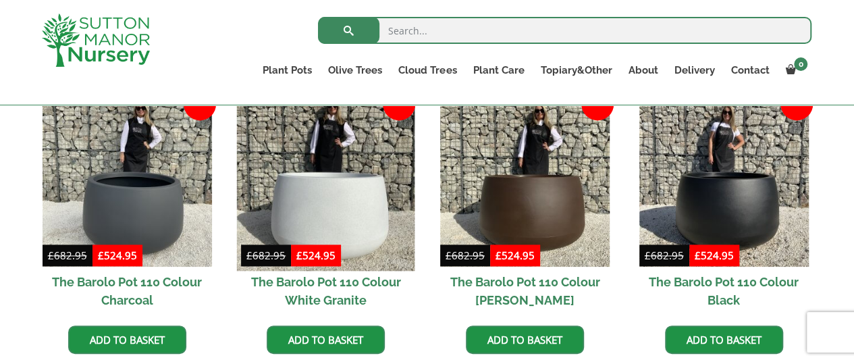 This screenshot has height=362, width=854. What do you see at coordinates (723, 291) in the screenshot?
I see `h2: The Barolo Pot 110 Colour Black` at bounding box center [723, 291].